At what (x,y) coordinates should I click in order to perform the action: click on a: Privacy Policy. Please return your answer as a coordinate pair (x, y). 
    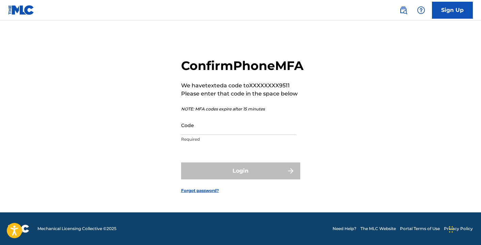
    Looking at the image, I should click on (458, 229).